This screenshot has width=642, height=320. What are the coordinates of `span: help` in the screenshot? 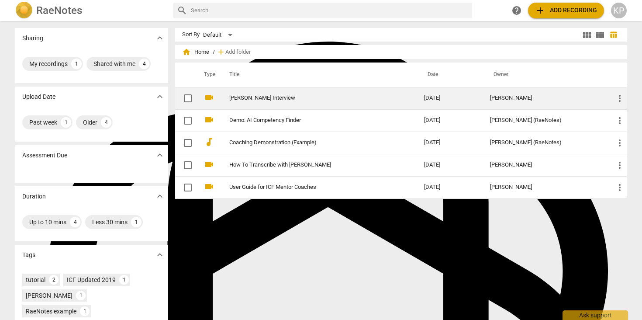 It's located at (517, 10).